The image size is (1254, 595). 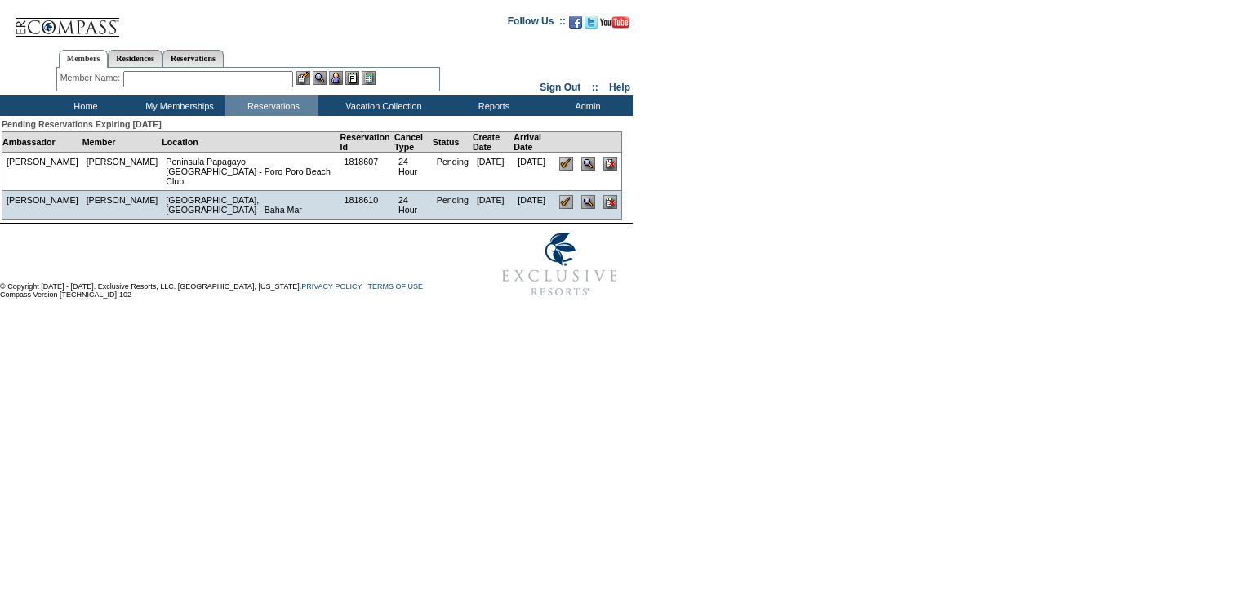 What do you see at coordinates (585, 105) in the screenshot?
I see `td: Admin` at bounding box center [585, 105].